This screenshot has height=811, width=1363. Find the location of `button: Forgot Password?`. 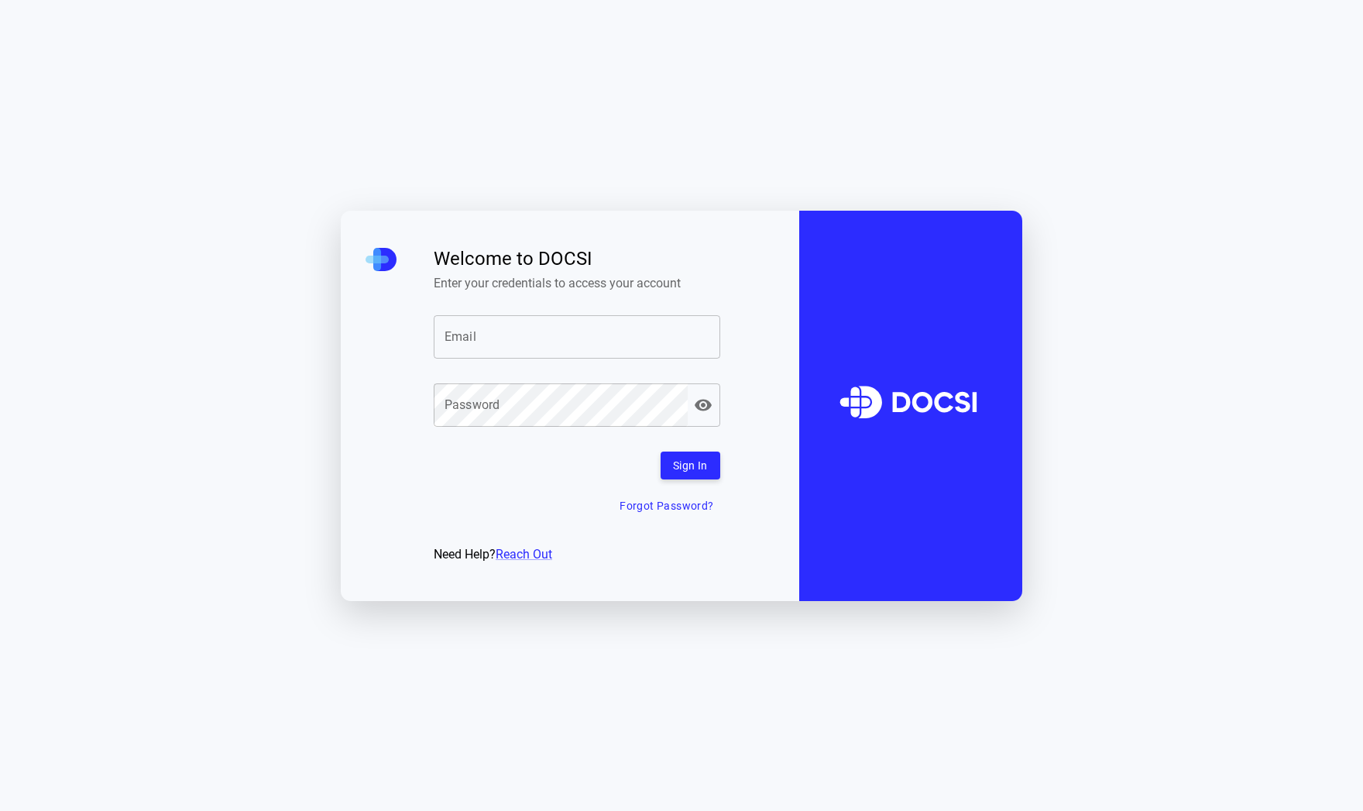

button: Forgot Password? is located at coordinates (666, 506).